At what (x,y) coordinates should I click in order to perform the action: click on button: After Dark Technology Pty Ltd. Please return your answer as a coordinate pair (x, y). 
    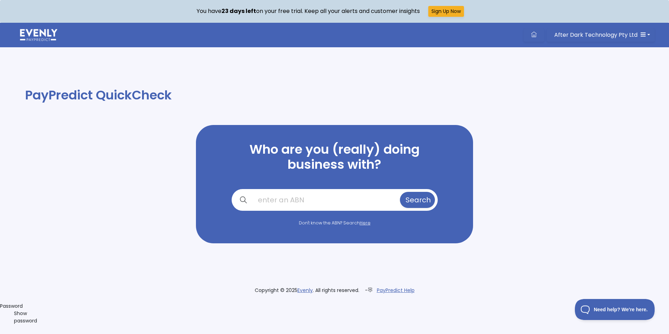
    Looking at the image, I should click on (601, 35).